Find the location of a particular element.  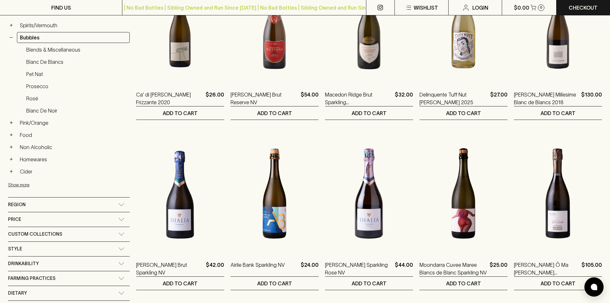

span: Dietary is located at coordinates (17, 293).